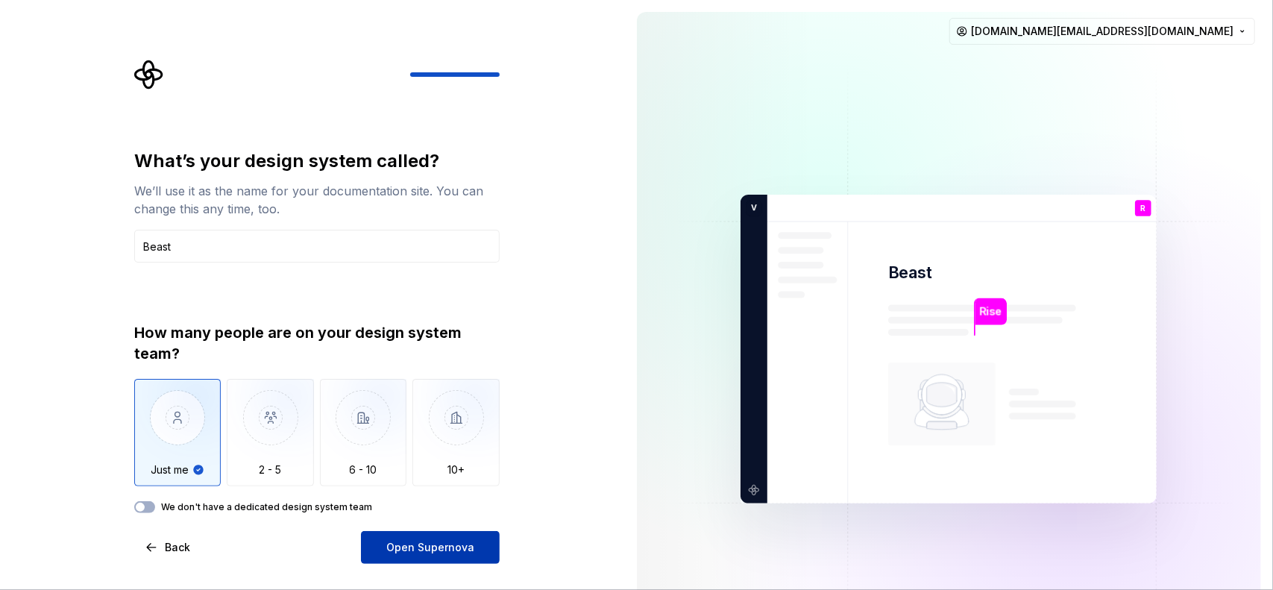  I want to click on div: How many people are on your design system team?, so click(317, 343).